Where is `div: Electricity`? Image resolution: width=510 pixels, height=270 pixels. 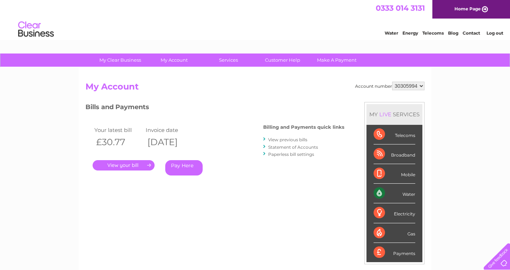
div: Electricity is located at coordinates (394, 213).